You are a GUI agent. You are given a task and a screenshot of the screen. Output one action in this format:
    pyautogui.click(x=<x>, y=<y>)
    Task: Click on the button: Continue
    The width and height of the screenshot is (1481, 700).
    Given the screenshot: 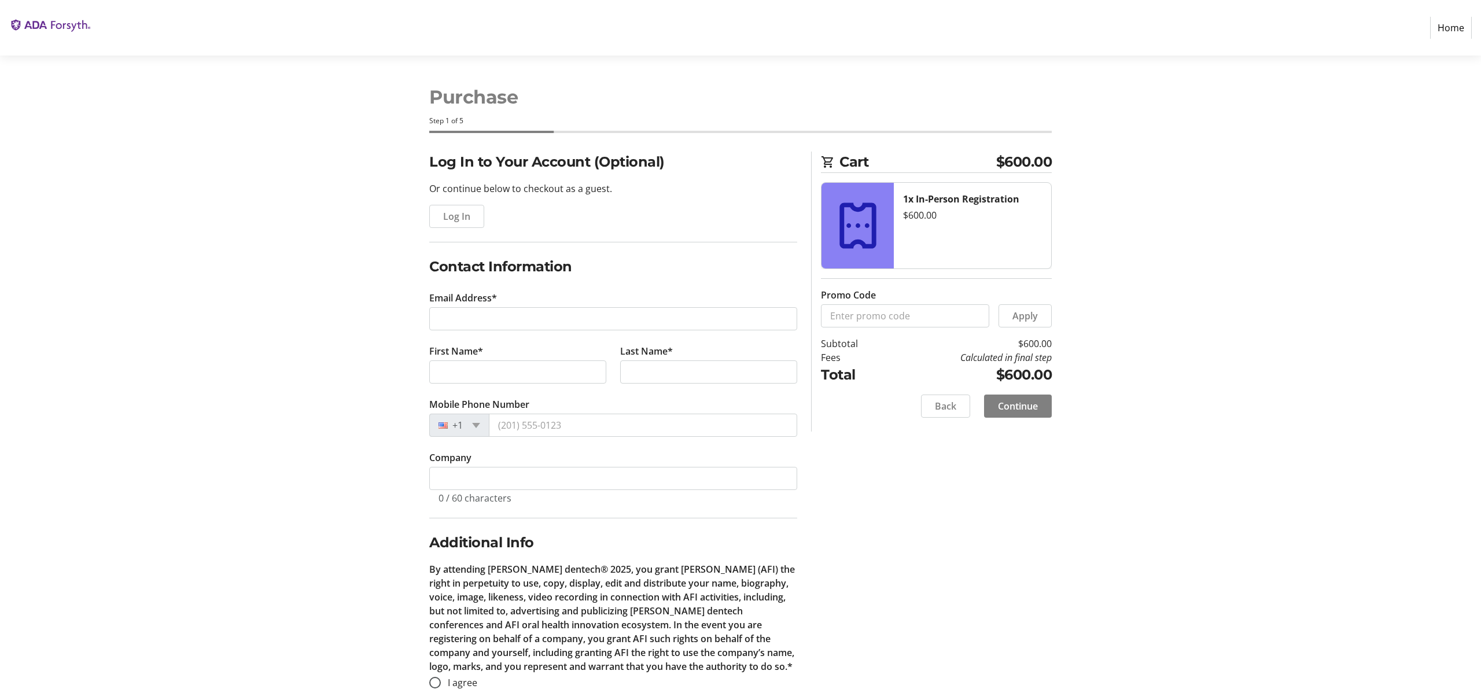 What is the action you would take?
    pyautogui.click(x=1018, y=406)
    